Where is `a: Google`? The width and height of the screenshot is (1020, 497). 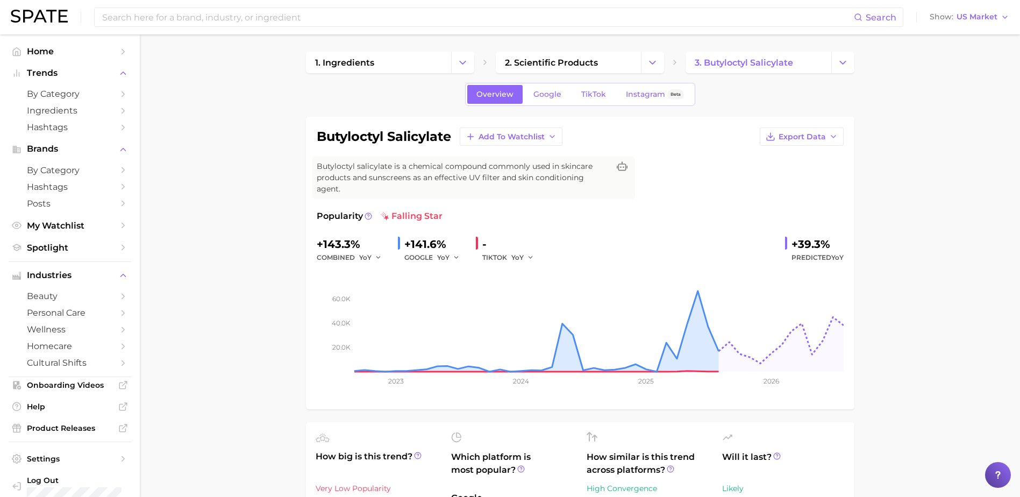 a: Google is located at coordinates (547, 94).